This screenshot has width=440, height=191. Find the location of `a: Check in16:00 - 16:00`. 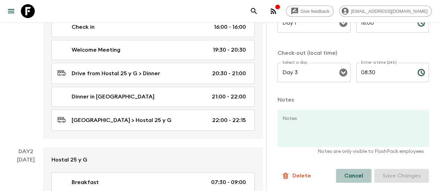

a: Check in16:00 - 16:00 is located at coordinates (153, 27).